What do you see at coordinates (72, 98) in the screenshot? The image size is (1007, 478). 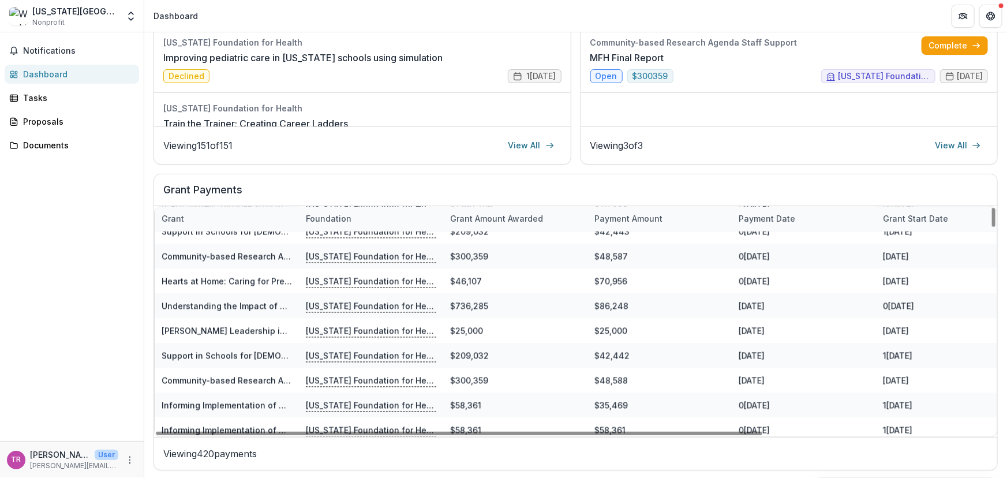 I see `a: Tasks` at bounding box center [72, 98].